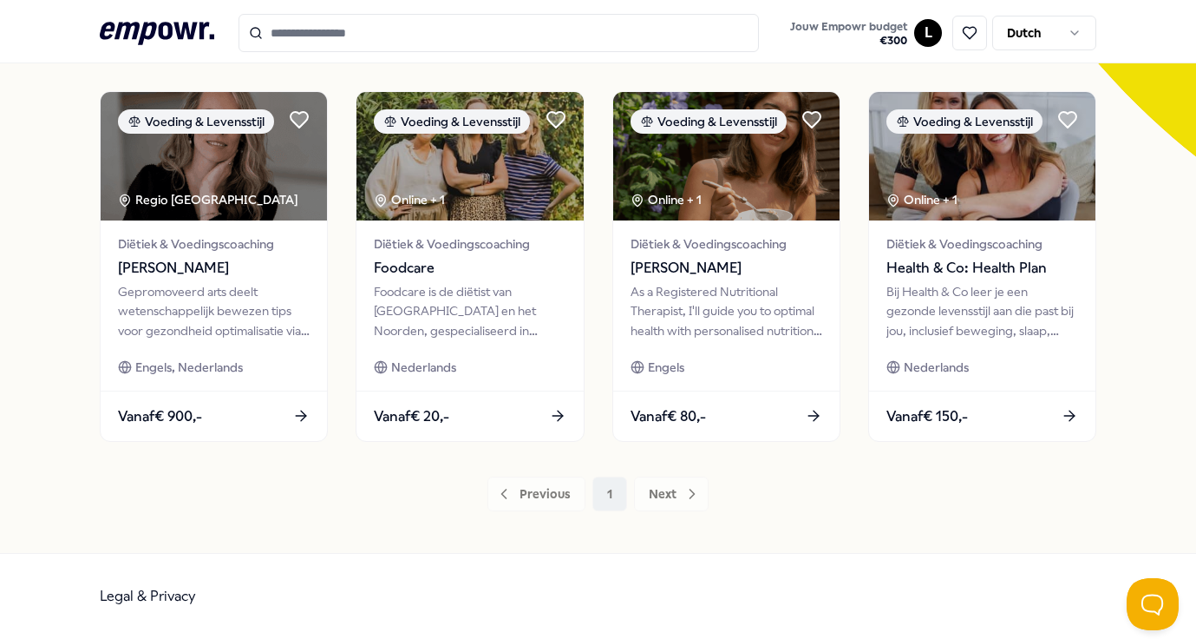  I want to click on div: As a Registered Nutritional Therapist, I'll guide you to optimal health with personalised nutriti..., so click(726, 311).